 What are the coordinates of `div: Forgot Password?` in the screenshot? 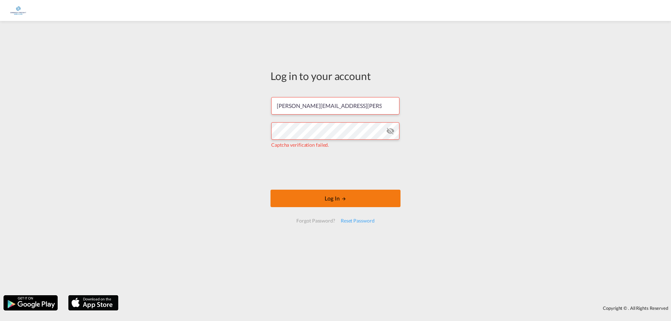 It's located at (316, 221).